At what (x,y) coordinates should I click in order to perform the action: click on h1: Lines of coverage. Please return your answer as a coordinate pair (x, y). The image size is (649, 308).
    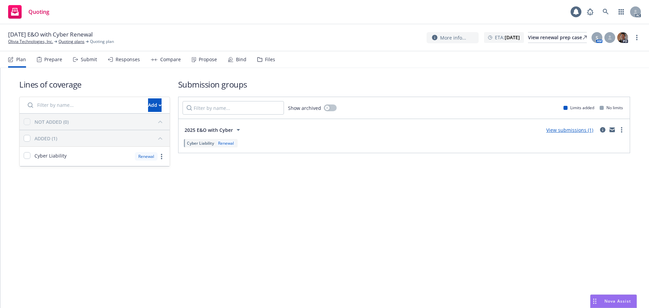
    Looking at the image, I should click on (95, 84).